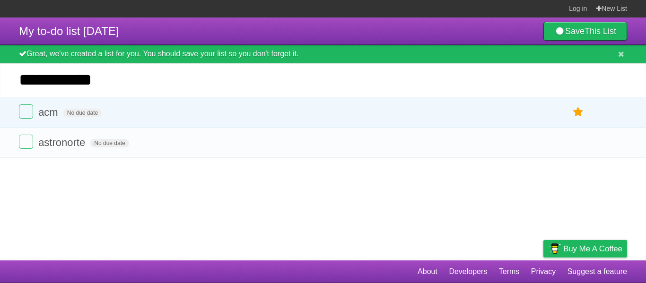 The image size is (646, 283). Describe the element at coordinates (585, 31) in the screenshot. I see `a: SaveThis List` at that location.